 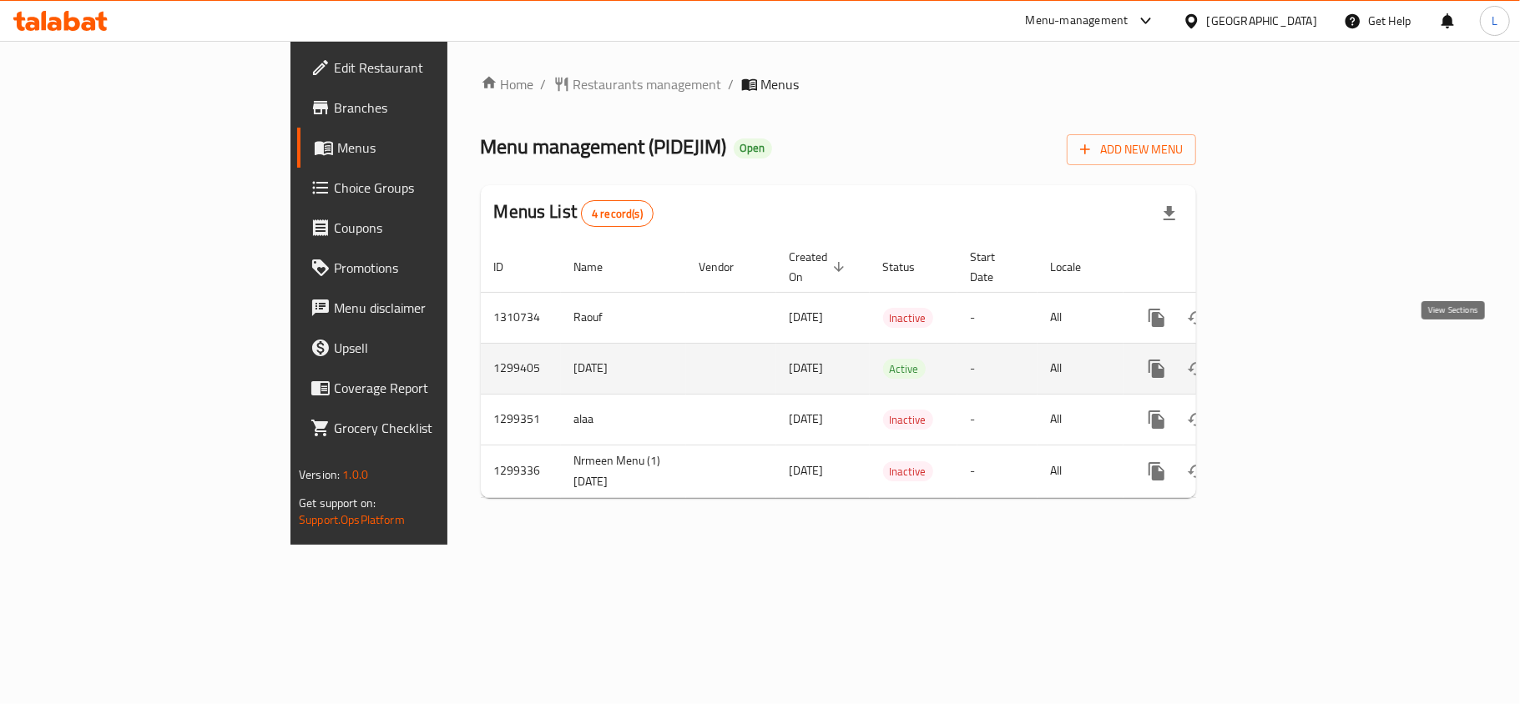 What do you see at coordinates (994, 267) in the screenshot?
I see `span: Start Date` at bounding box center [994, 267].